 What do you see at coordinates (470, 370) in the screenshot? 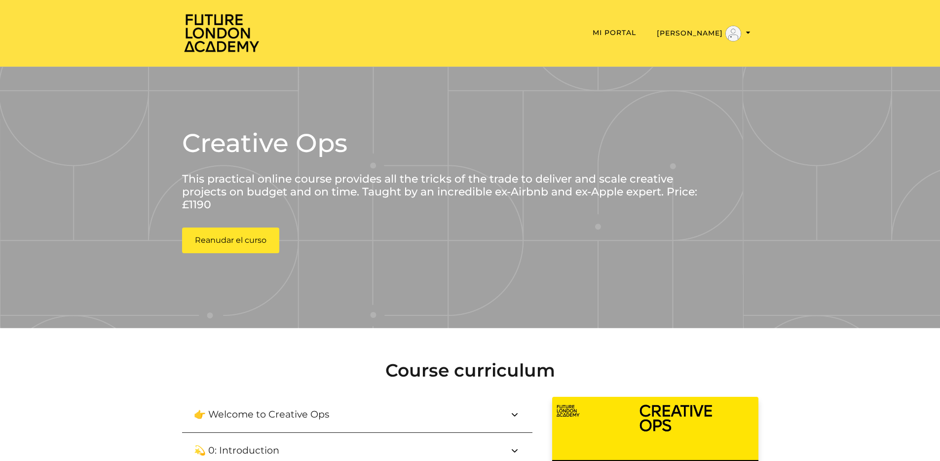
I see `h2: Course curriculum` at bounding box center [470, 370].